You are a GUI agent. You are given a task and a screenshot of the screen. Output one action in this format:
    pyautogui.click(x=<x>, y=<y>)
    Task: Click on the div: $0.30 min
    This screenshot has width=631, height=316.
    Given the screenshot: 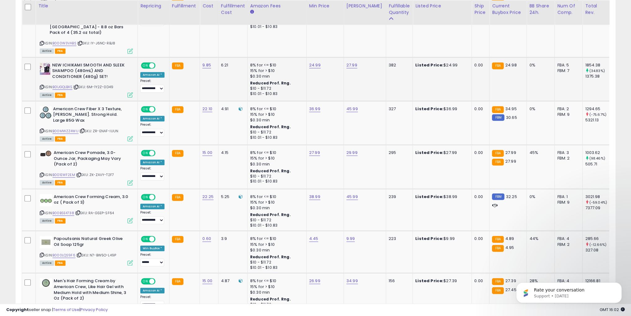 What is the action you would take?
    pyautogui.click(x=276, y=208)
    